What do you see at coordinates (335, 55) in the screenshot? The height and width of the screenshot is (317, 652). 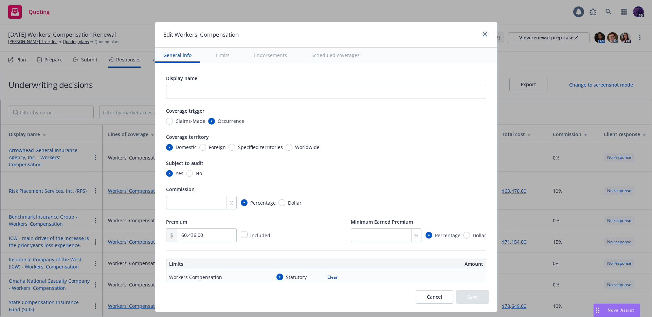 I see `button: Scheduled coverages` at bounding box center [335, 55].